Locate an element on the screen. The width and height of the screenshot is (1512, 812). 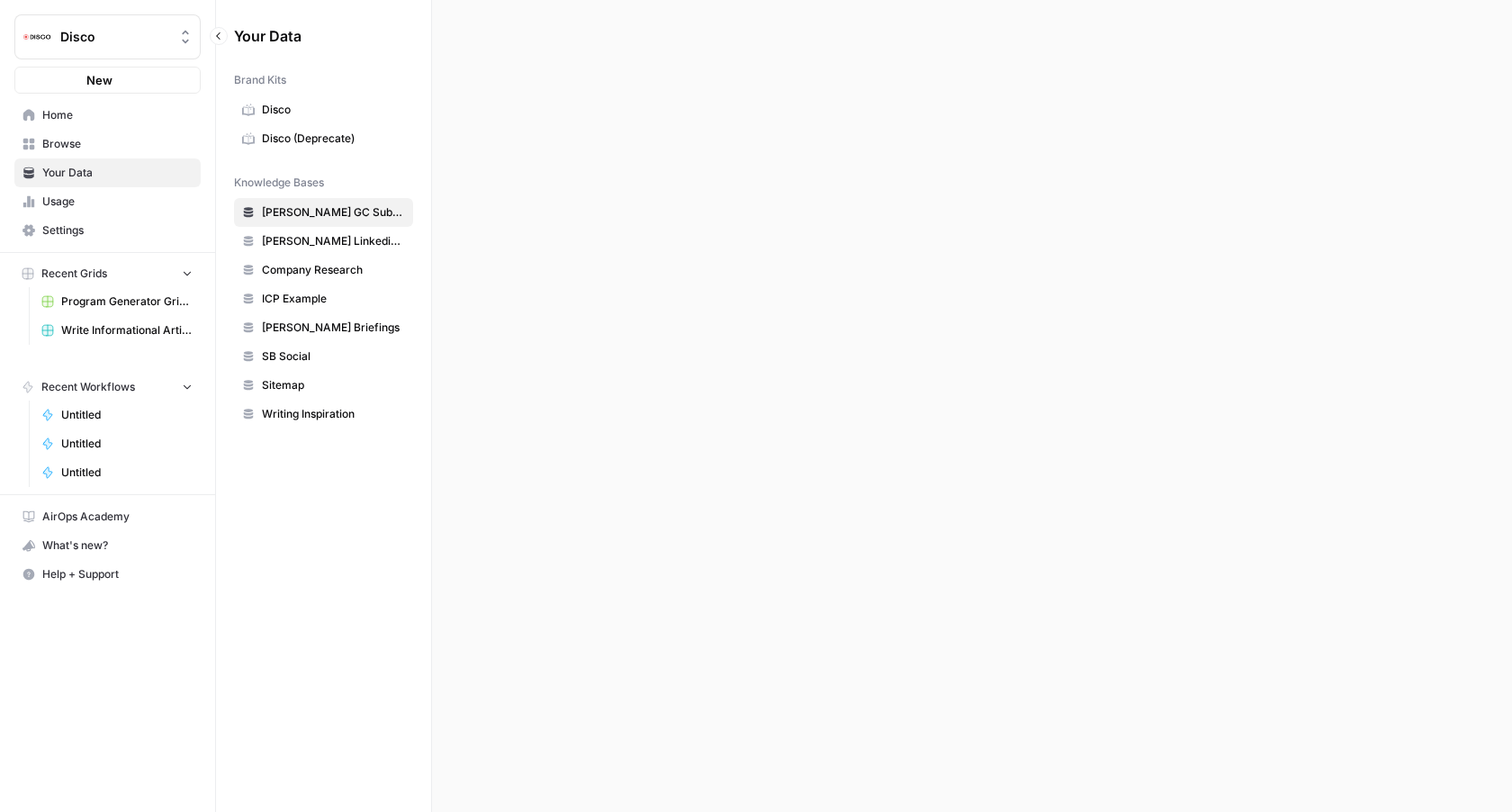
button: Recent Grids is located at coordinates (107, 274).